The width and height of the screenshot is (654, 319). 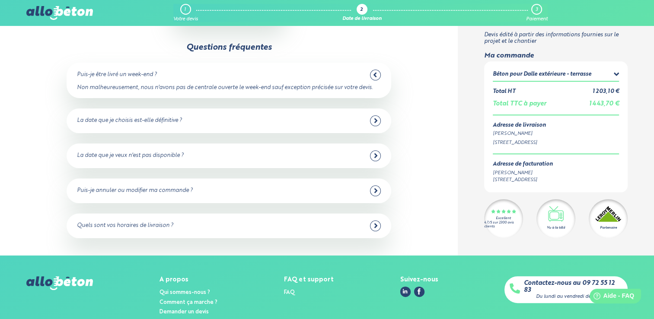 What do you see at coordinates (229, 48) in the screenshot?
I see `div: Questions fréquentes` at bounding box center [229, 48].